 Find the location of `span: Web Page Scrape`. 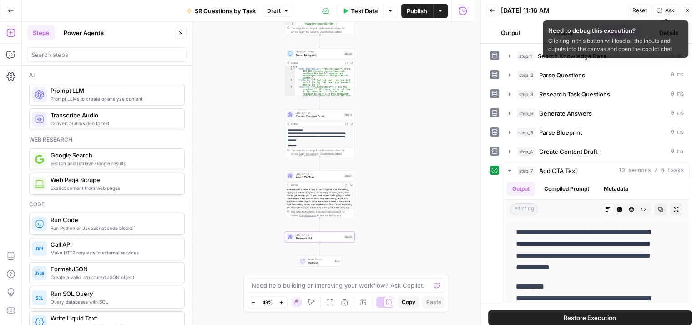

span: Web Page Scrape is located at coordinates (114, 180).